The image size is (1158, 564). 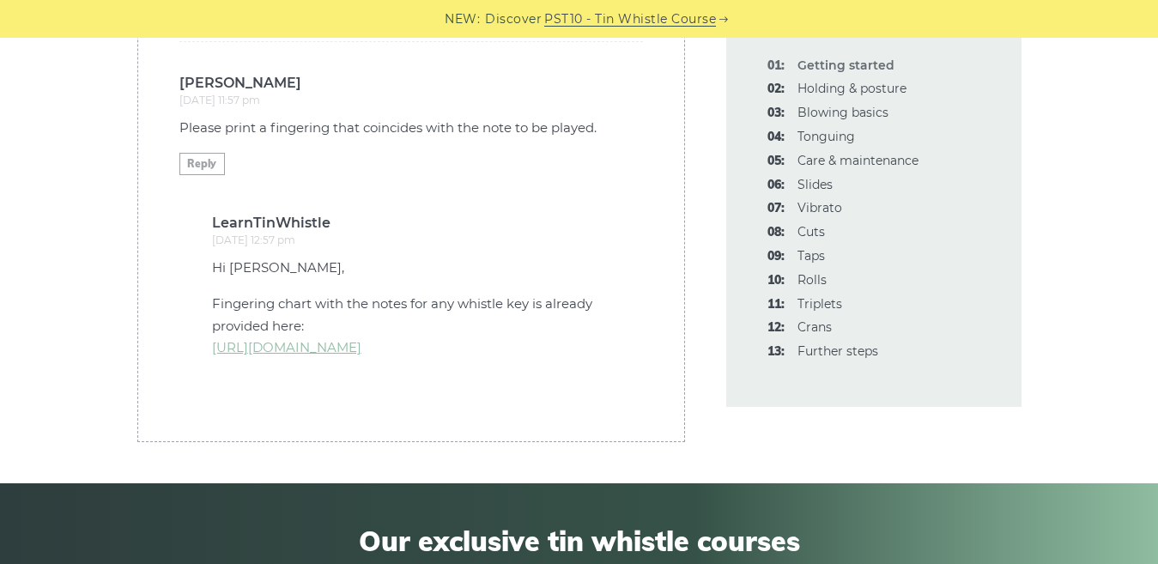 What do you see at coordinates (826, 137) in the screenshot?
I see `a: 04:Tonguing` at bounding box center [826, 137].